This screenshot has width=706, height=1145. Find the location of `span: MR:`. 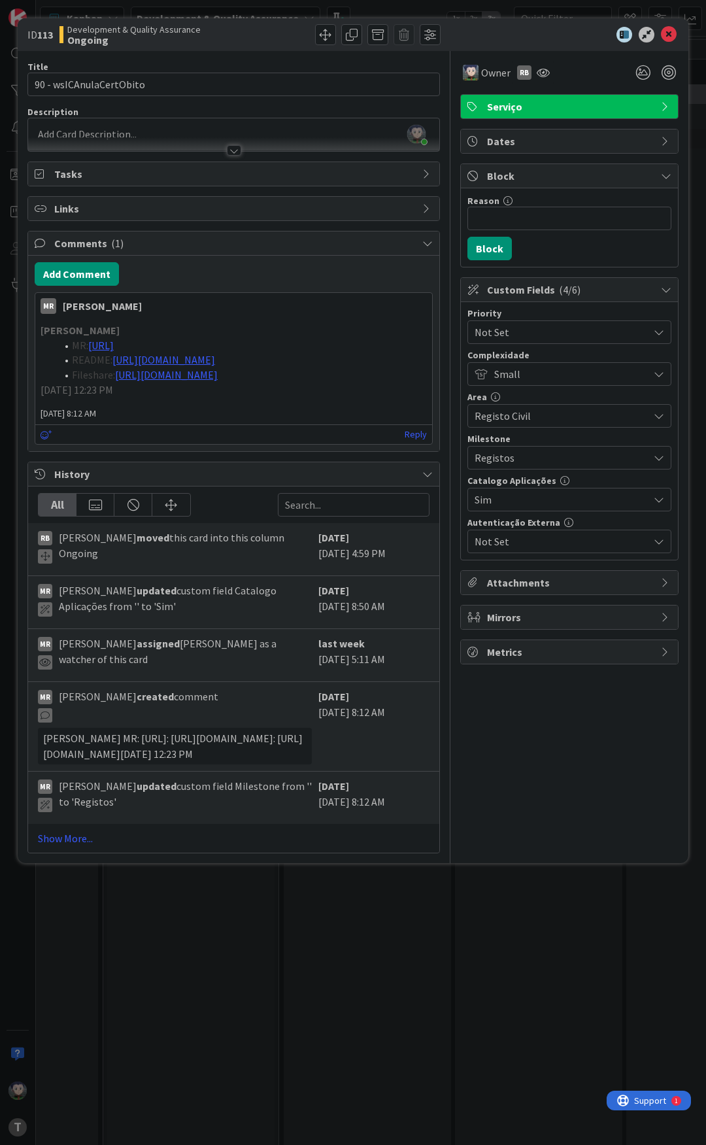

span: MR: is located at coordinates (80, 345).